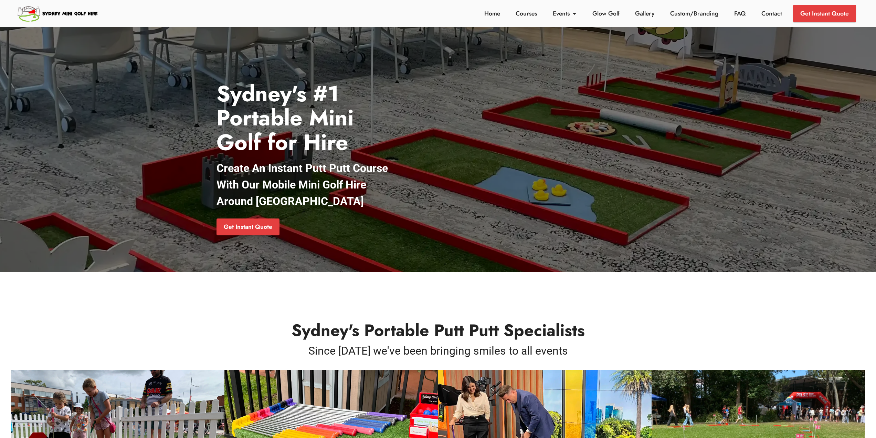 The width and height of the screenshot is (876, 438). Describe the element at coordinates (565, 13) in the screenshot. I see `a: Events` at that location.